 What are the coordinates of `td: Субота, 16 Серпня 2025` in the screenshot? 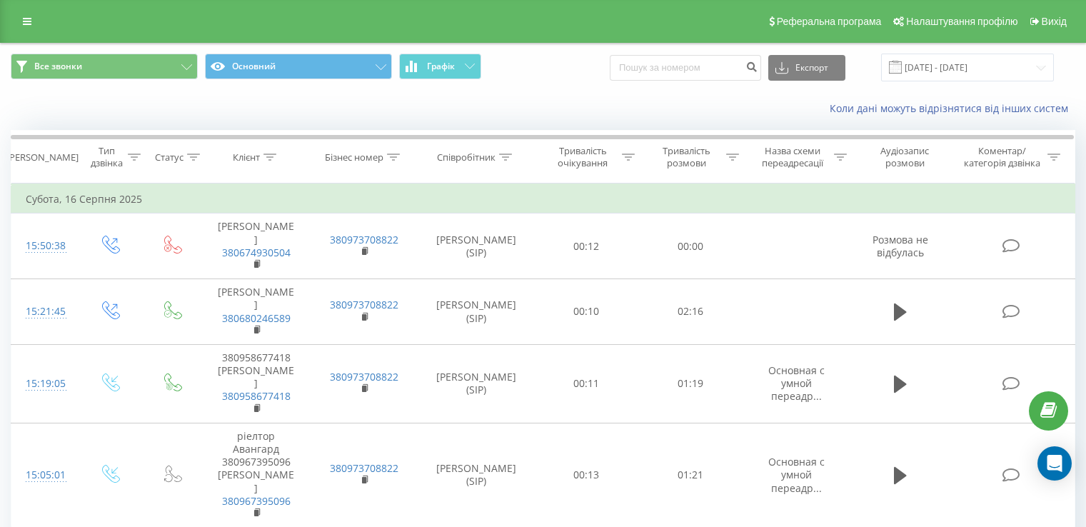 It's located at (543, 199).